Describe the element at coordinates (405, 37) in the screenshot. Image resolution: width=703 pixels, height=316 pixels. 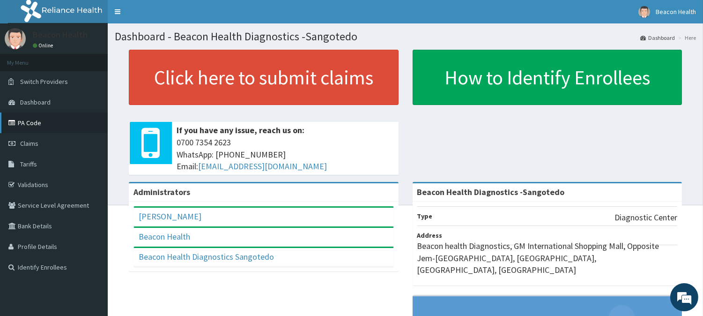
I see `h1: Dashboard - Beacon Health Diagnostics -Sangotedo` at that location.